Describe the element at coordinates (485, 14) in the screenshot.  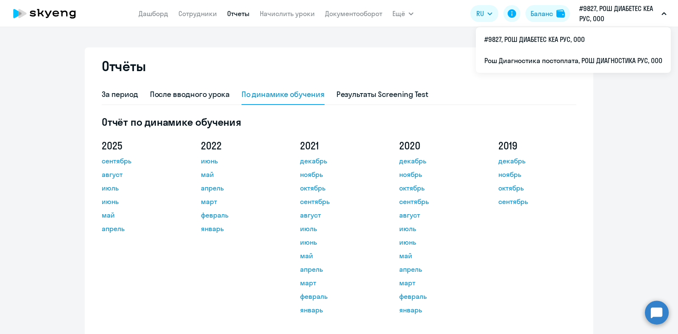
I see `button: RU` at that location.